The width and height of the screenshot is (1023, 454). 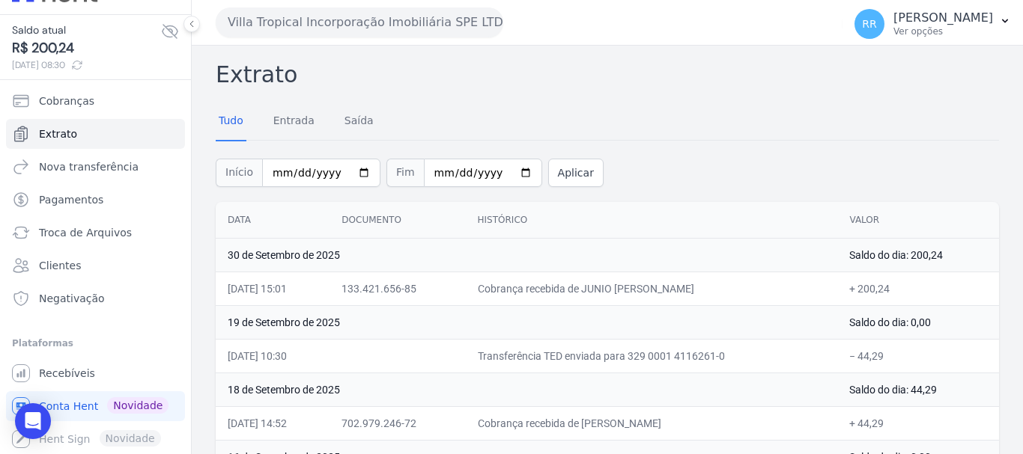 I want to click on th: Valor, so click(x=918, y=220).